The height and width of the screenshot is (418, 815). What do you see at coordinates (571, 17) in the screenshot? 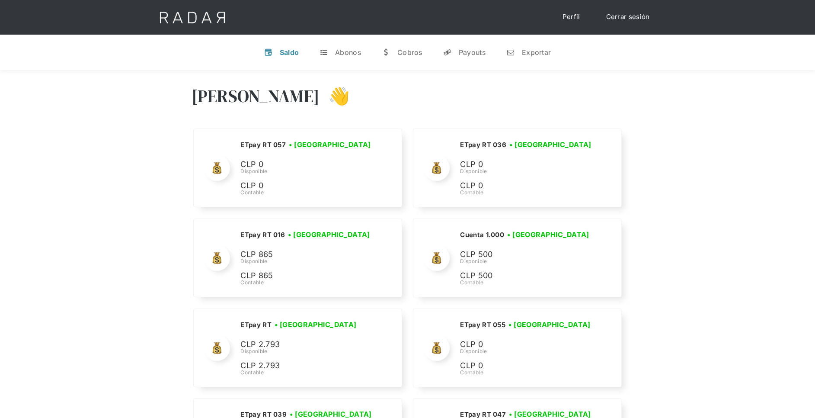
I see `a: Perfil` at bounding box center [571, 17].